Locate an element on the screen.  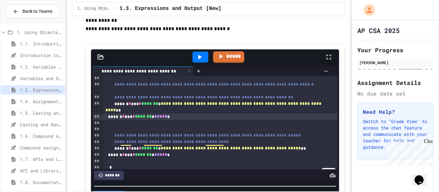
span: 1.5. Casting and Ranges of Values is located at coordinates (41, 113).